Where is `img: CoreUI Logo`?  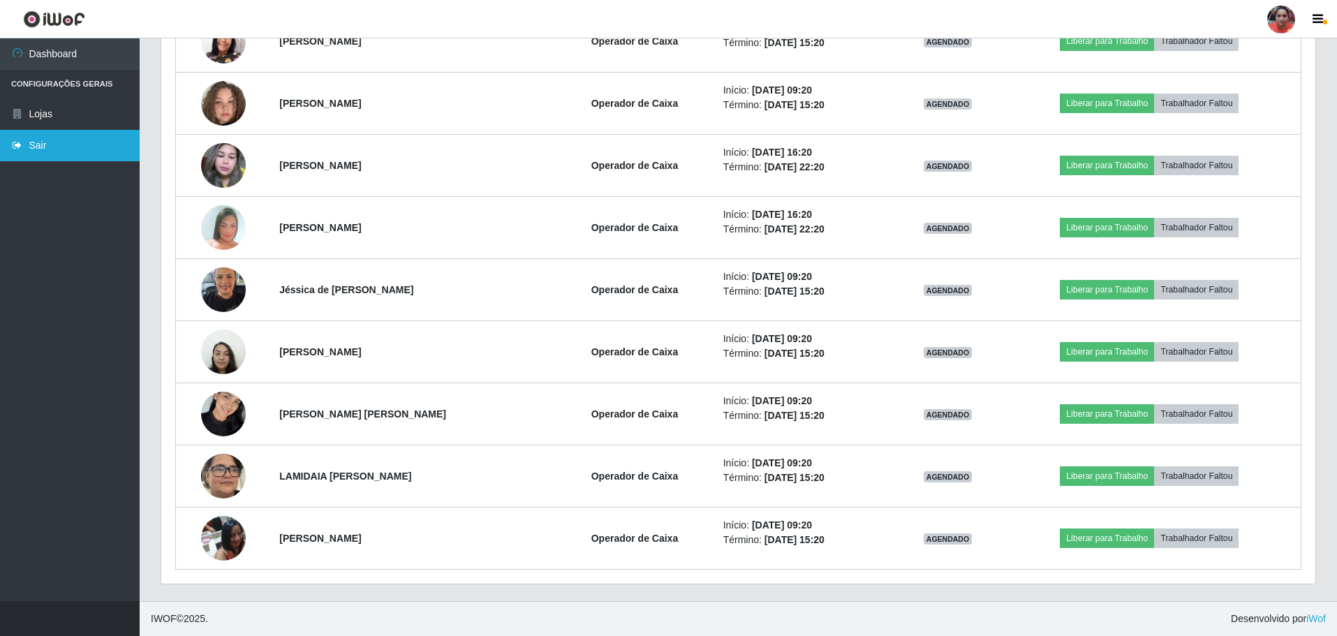 img: CoreUI Logo is located at coordinates (54, 19).